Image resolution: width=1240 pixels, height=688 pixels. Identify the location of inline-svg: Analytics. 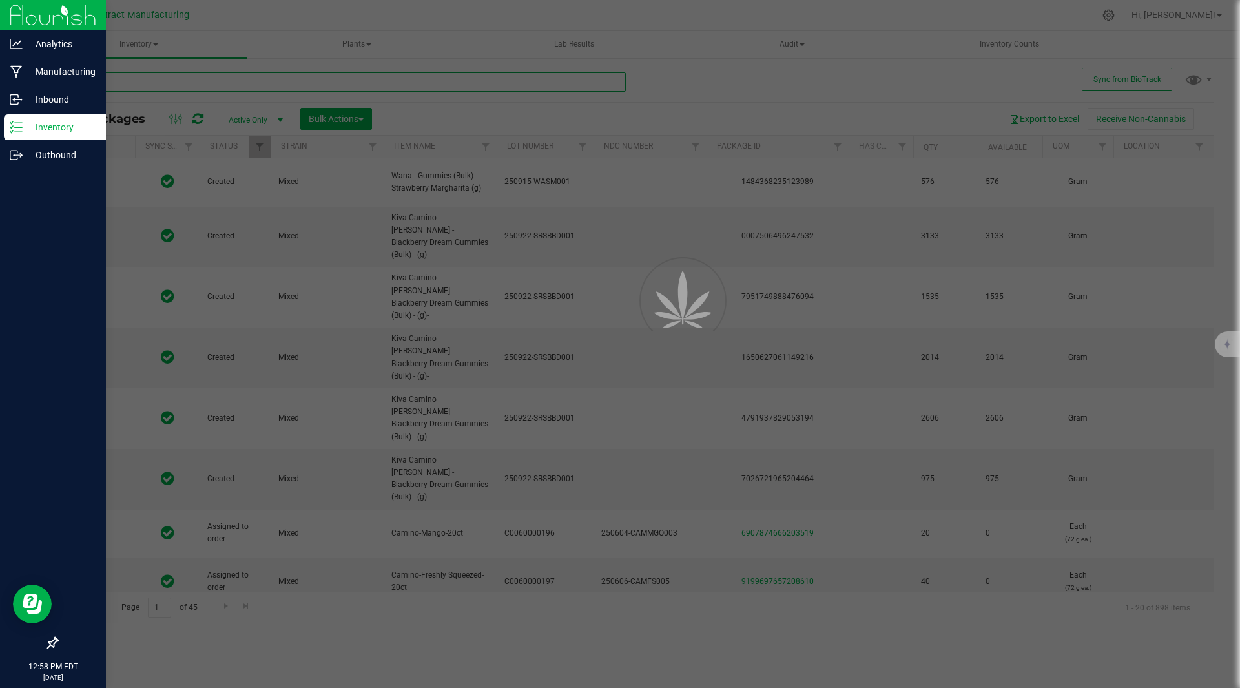
(16, 44).